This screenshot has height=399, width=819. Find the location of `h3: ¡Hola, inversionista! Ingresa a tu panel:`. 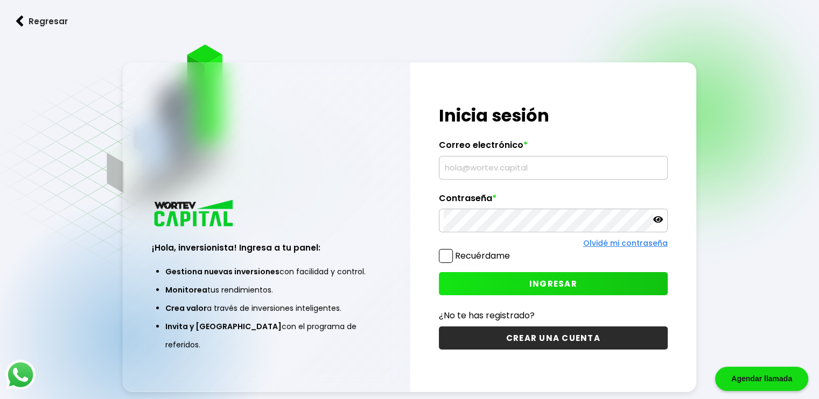

h3: ¡Hola, inversionista! Ingresa a tu panel: is located at coordinates (266, 248).